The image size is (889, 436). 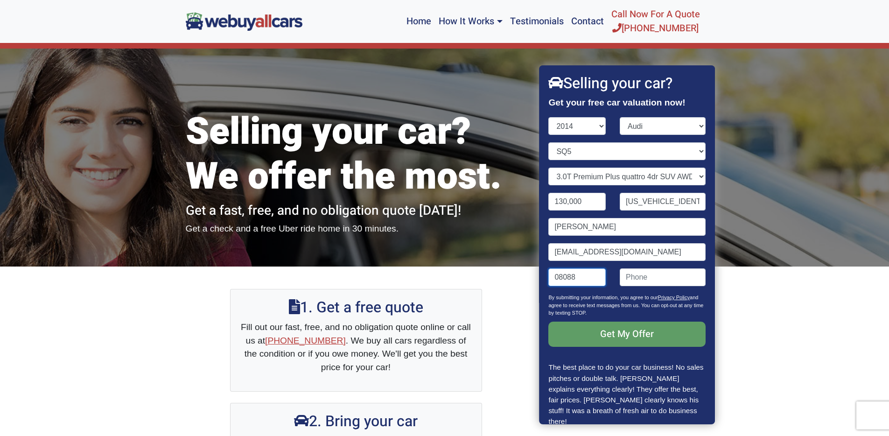 What do you see at coordinates (627, 84) in the screenshot?
I see `h2: Selling your car?` at bounding box center [627, 84].